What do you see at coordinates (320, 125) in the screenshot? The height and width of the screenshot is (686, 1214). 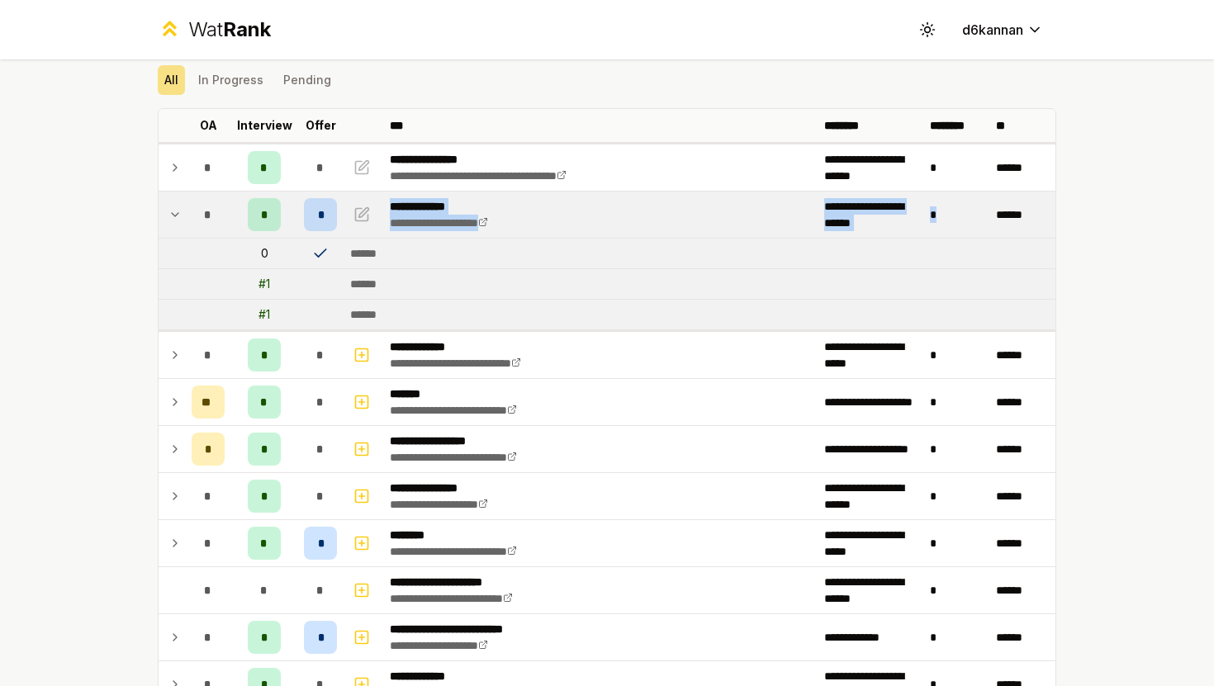 I see `p: Offer` at bounding box center [320, 125].